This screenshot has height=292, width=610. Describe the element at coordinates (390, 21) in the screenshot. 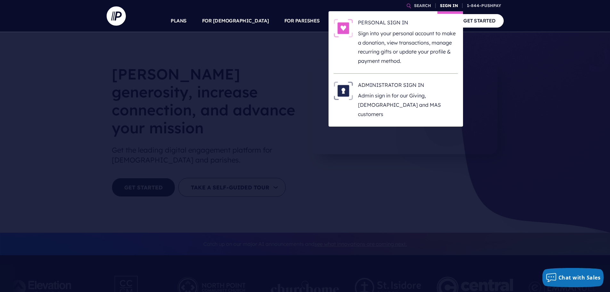

I see `a: EXPLORE` at that location.